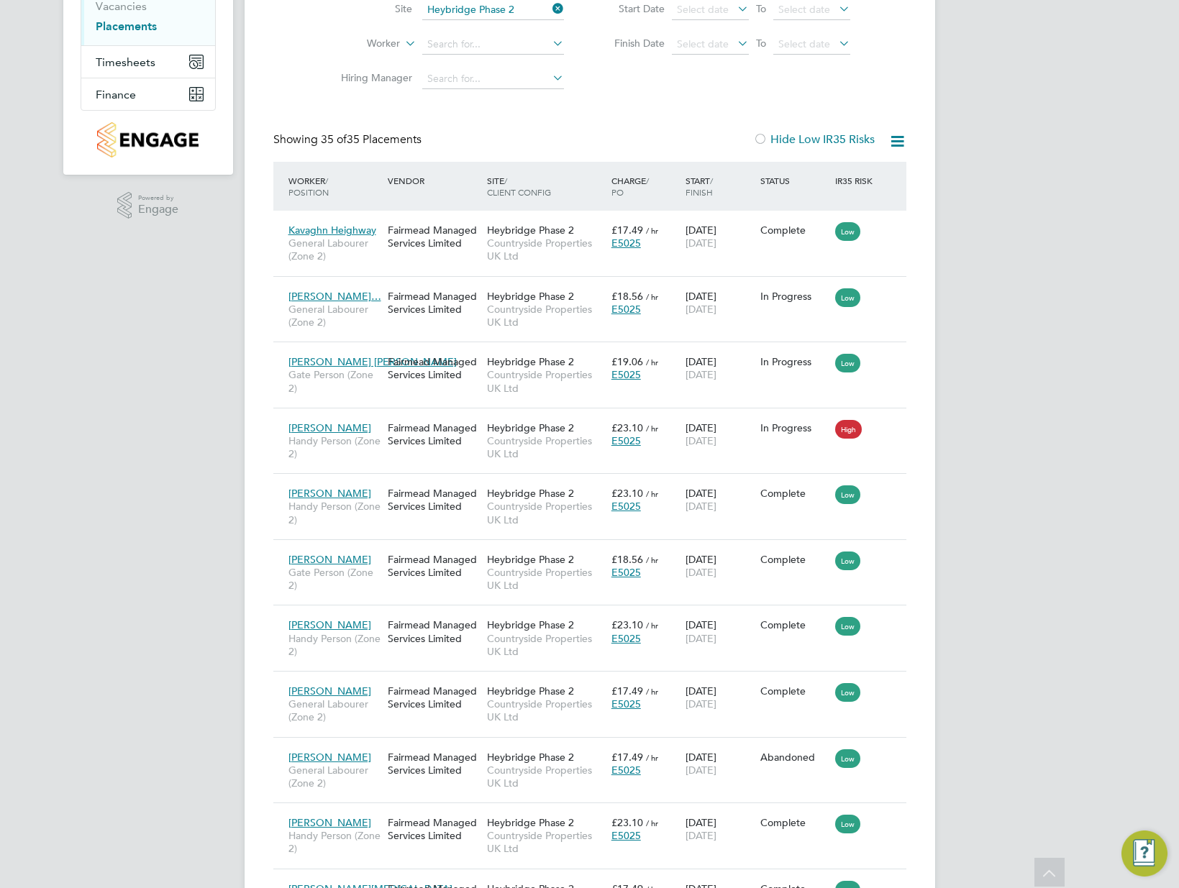 This screenshot has height=888, width=1179. What do you see at coordinates (147, 206) in the screenshot?
I see `a: Powered byEngage` at bounding box center [147, 206].